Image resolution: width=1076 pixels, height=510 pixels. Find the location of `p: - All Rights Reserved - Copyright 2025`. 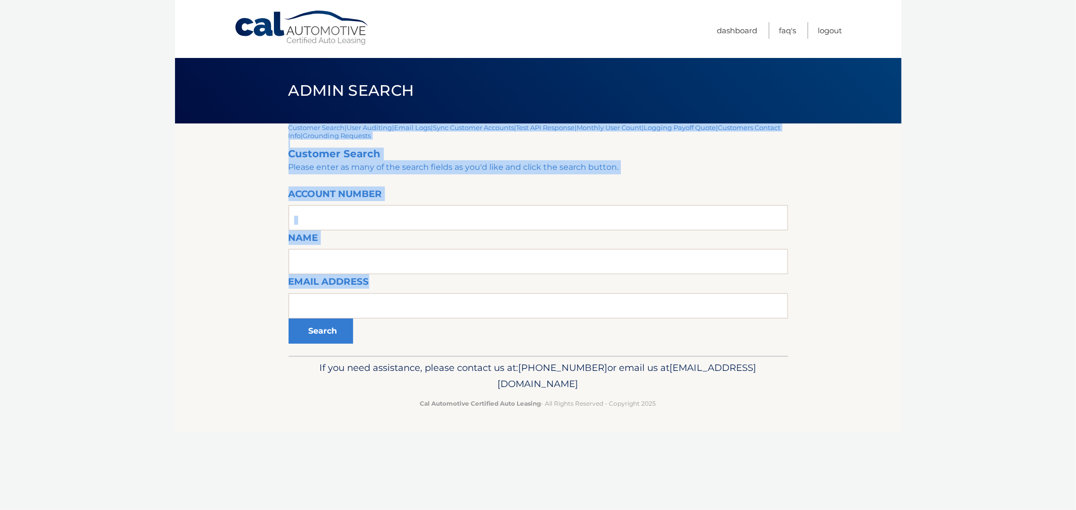

p: - All Rights Reserved - Copyright 2025 is located at coordinates (538, 403).